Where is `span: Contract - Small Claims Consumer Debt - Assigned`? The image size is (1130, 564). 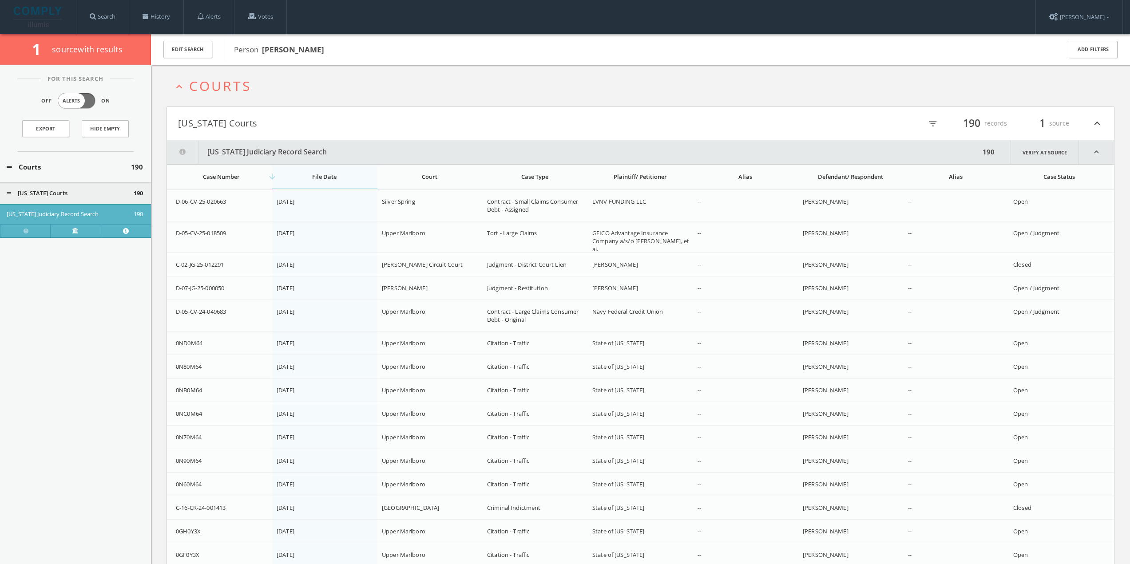
span: Contract - Small Claims Consumer Debt - Assigned is located at coordinates (532, 205).